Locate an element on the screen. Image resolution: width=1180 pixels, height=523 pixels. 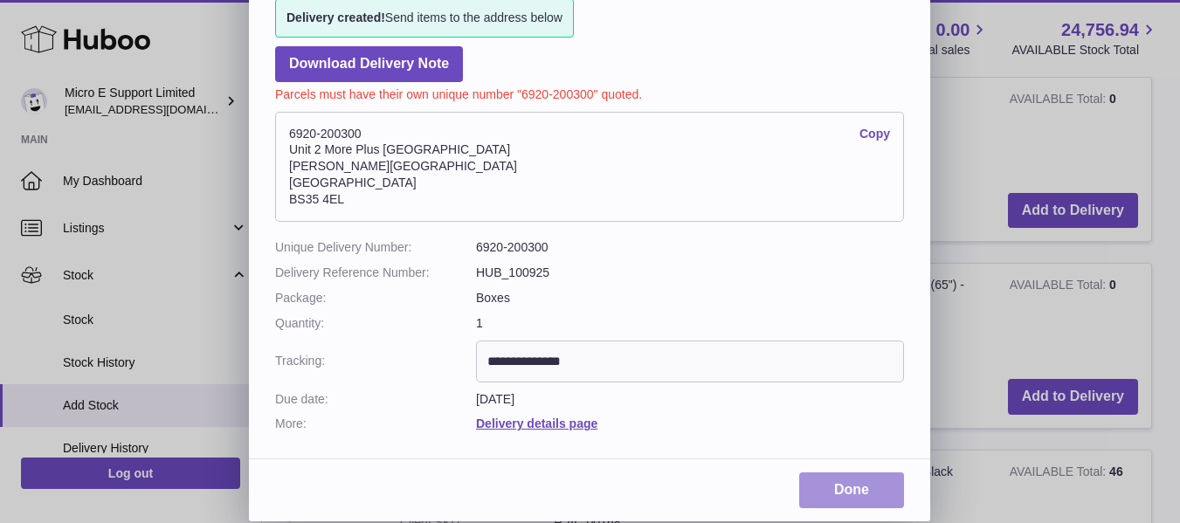
dd: HUB_100925 is located at coordinates (690, 273).